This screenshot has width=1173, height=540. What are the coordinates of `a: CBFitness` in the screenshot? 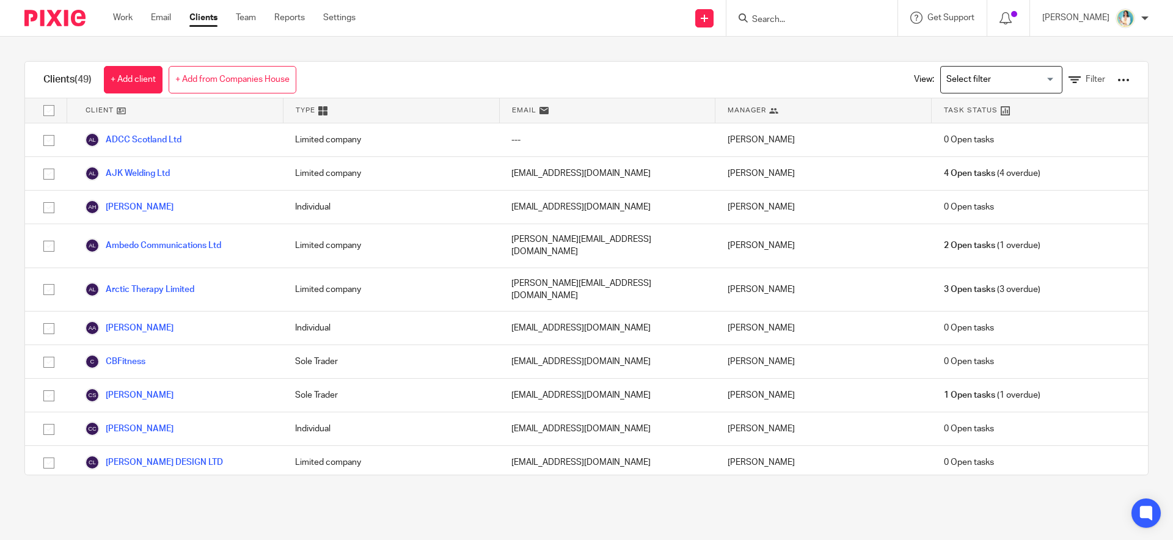 It's located at (115, 362).